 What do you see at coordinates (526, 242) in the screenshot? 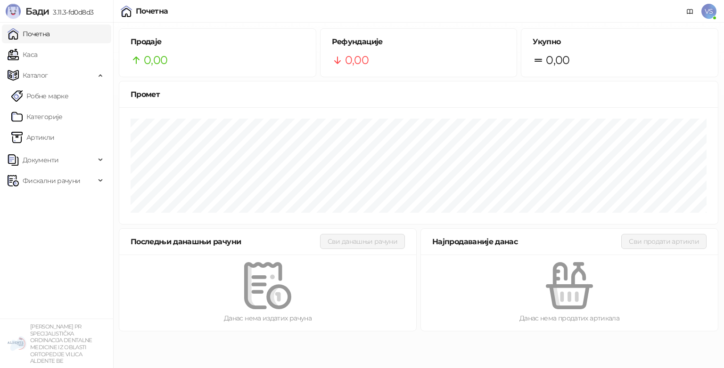
I see `div: Најпродаваније данас` at bounding box center [526, 242].